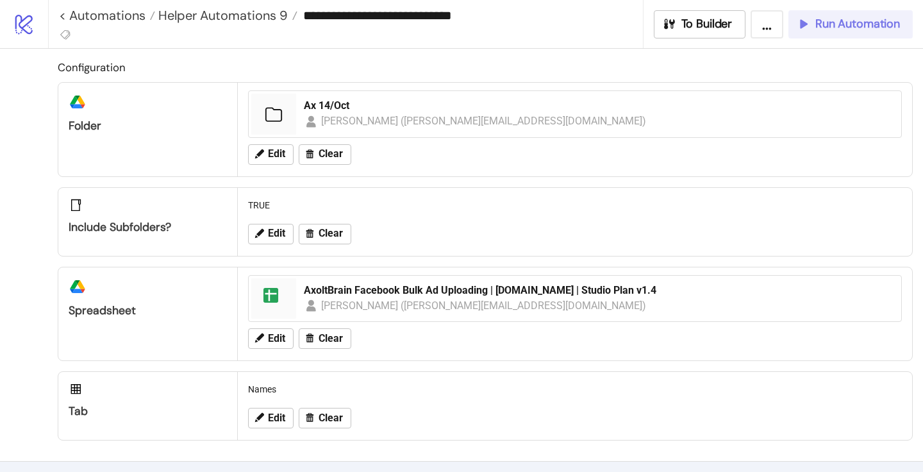 This screenshot has width=923, height=472. Describe the element at coordinates (226, 15) in the screenshot. I see `a: Helper Automations 9` at that location.